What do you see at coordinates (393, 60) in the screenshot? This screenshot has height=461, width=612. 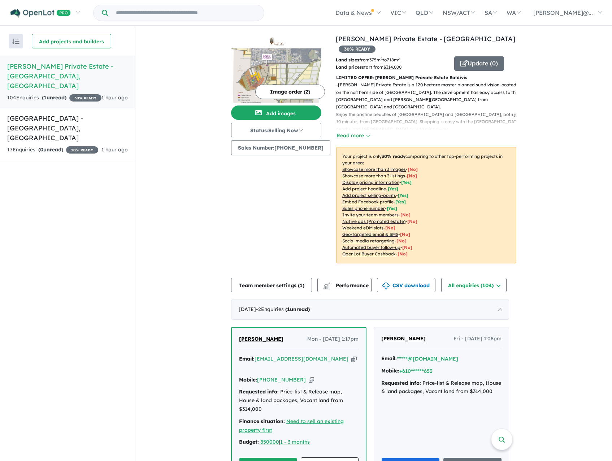 I see `u: 718 m` at bounding box center [393, 60].